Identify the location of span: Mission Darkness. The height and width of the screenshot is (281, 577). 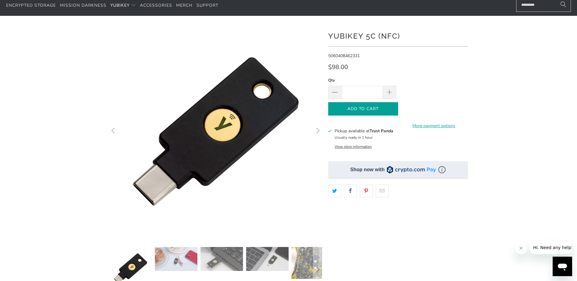
(83, 5).